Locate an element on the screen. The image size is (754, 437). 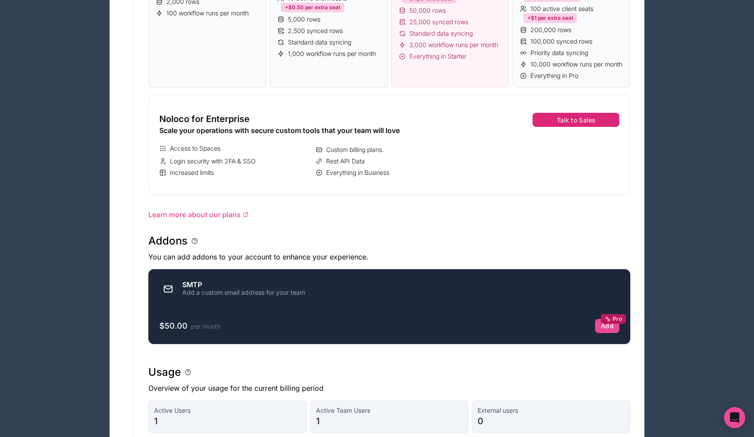
div: Add is located at coordinates (607, 326).